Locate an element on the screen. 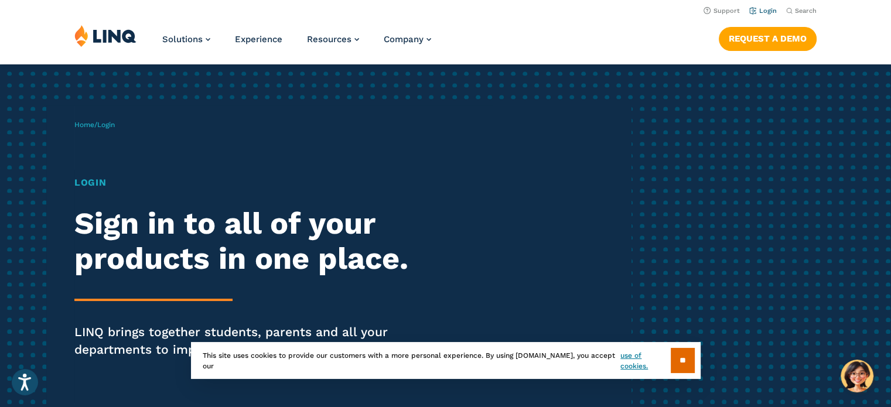 The height and width of the screenshot is (407, 891). span: Company is located at coordinates (404, 39).